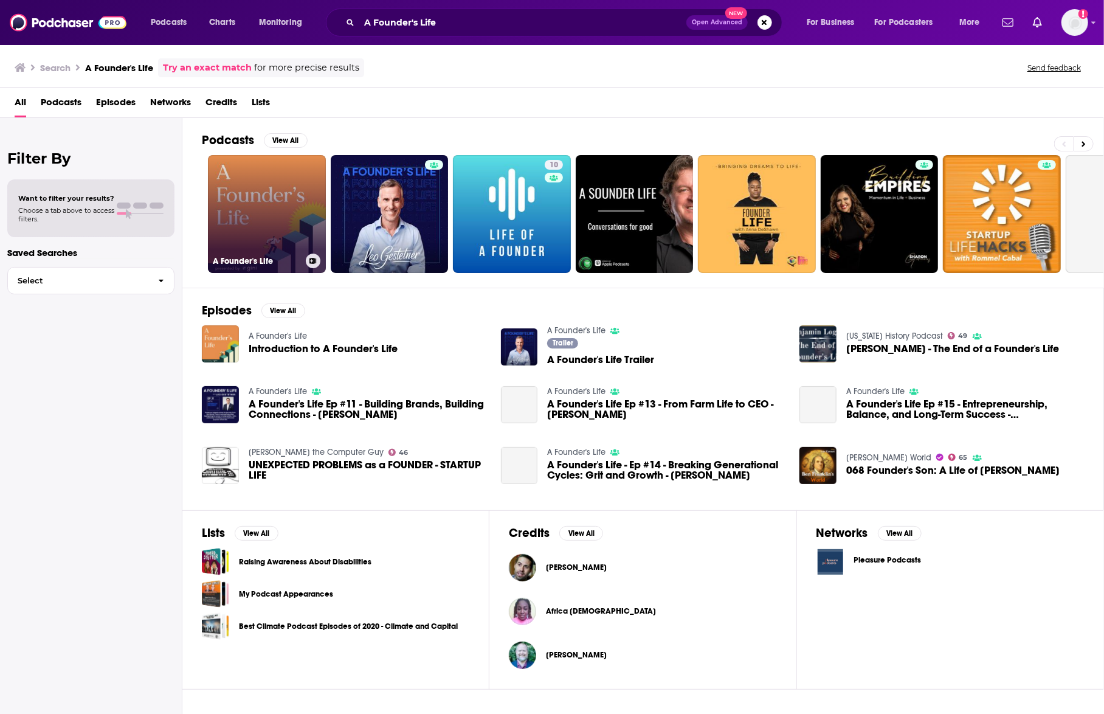 The width and height of the screenshot is (1104, 714). Describe the element at coordinates (367, 470) in the screenshot. I see `span: UNEXPECTED PROBLEMS as a FOUNDER - STARTUP LIFE` at that location.